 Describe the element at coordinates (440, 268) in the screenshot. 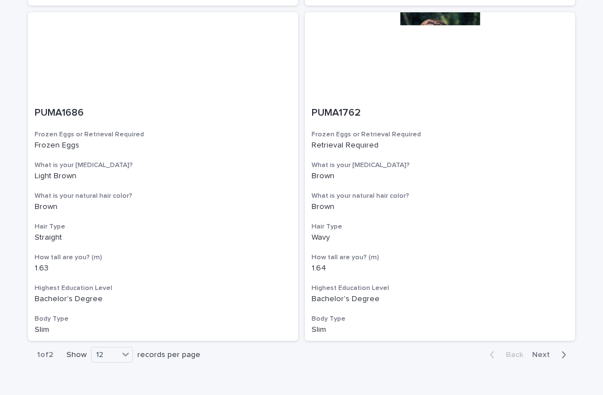

I see `p: 1.64` at that location.